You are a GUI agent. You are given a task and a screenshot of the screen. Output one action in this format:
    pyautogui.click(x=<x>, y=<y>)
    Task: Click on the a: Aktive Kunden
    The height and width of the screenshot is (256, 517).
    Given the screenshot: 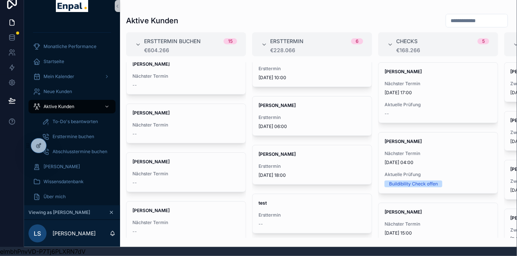 What is the action you would take?
    pyautogui.click(x=72, y=107)
    